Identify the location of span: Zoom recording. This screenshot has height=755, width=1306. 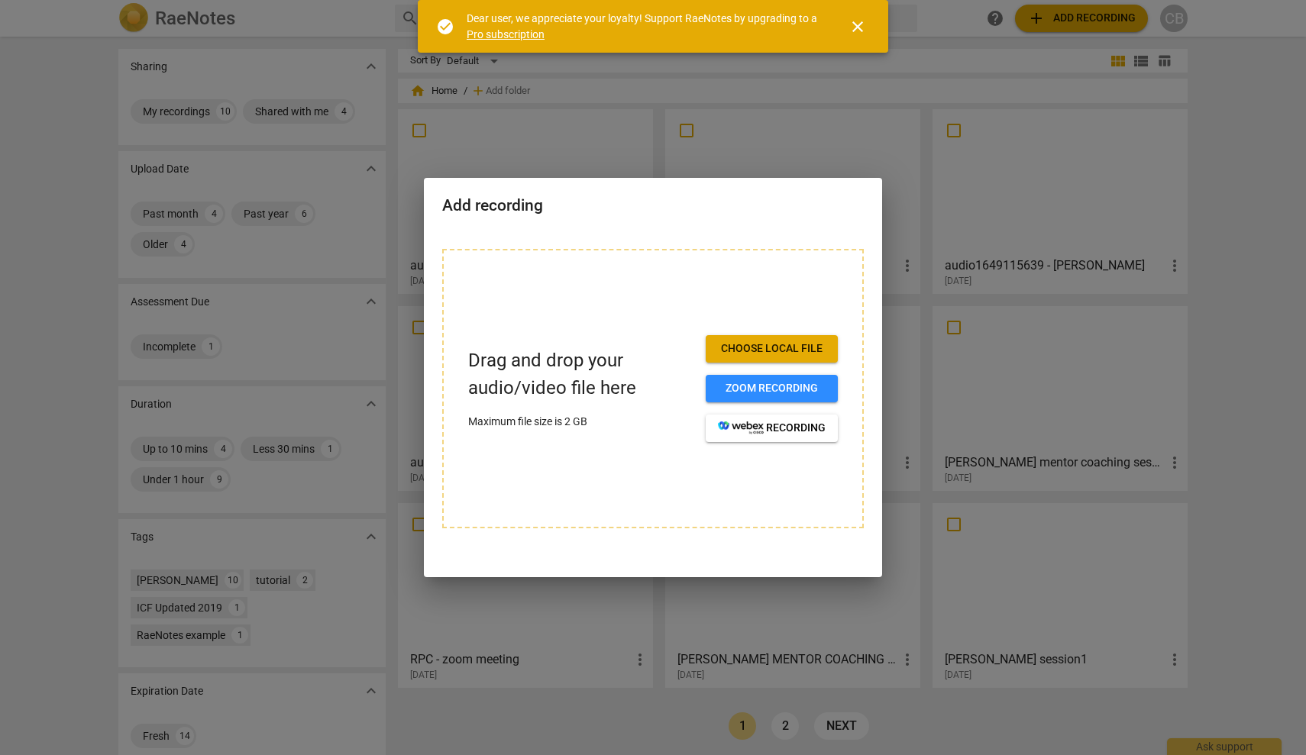
(771, 389).